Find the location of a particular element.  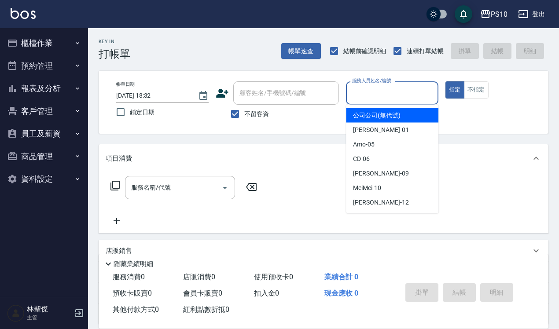

button: 櫃檯作業 is located at coordinates (44, 43).